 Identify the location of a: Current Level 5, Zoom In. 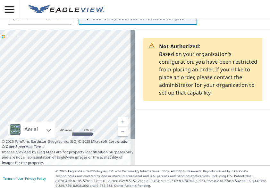
(123, 122).